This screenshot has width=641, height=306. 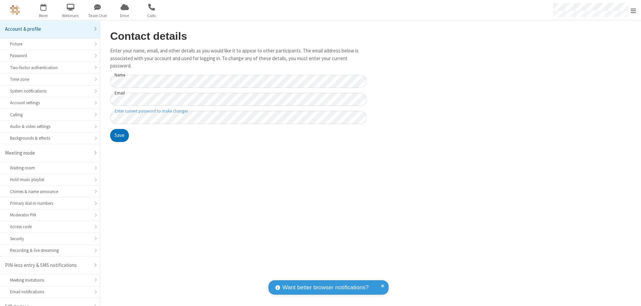 What do you see at coordinates (50, 291) in the screenshot?
I see `div: Email notifications` at bounding box center [50, 291].